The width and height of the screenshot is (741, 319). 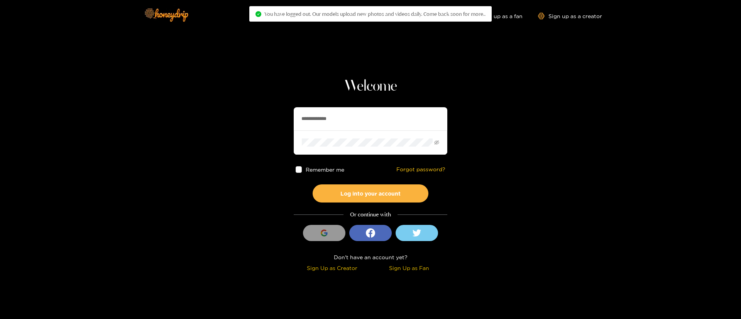 I want to click on div: Don't have an account yet?, so click(x=371, y=257).